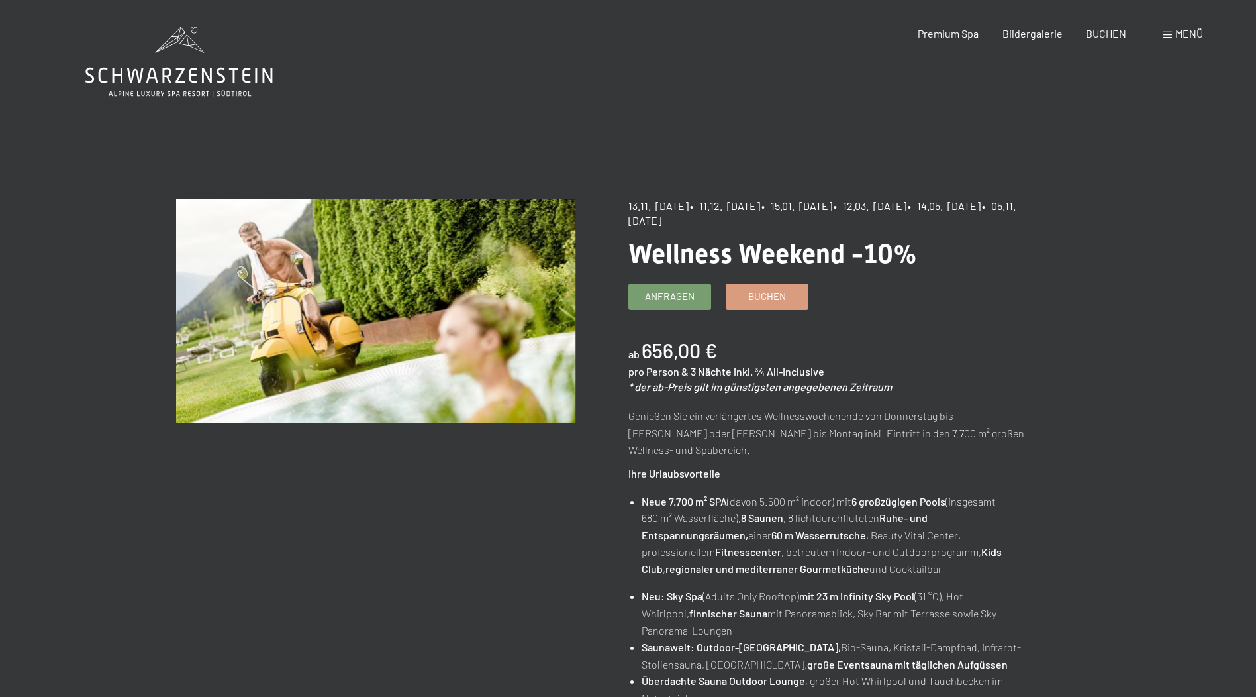  Describe the element at coordinates (767, 568) in the screenshot. I see `strong: regionaler und mediterraner Gourmetküche` at that location.